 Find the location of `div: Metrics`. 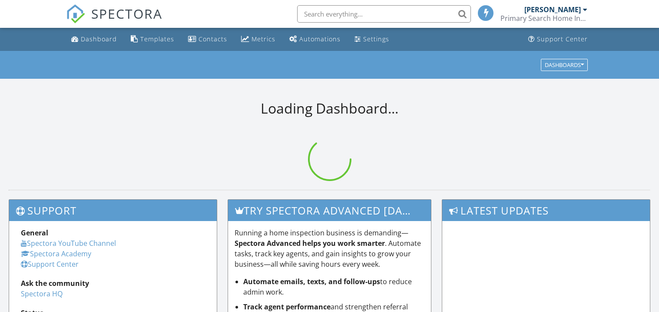

div: Metrics is located at coordinates (263, 39).